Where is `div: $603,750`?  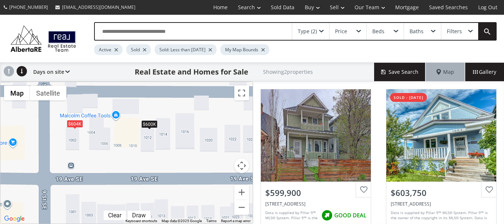 div: $603,750 is located at coordinates (441, 192).